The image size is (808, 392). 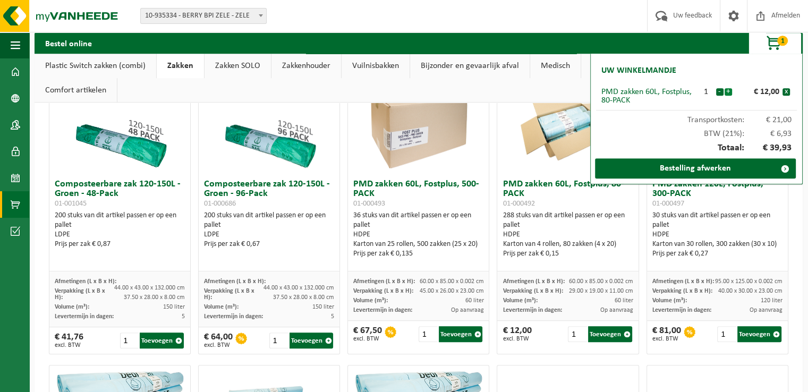 What do you see at coordinates (418, 194) in the screenshot?
I see `h3: PMD zakken 60L, Fostplus, 500-PACK` at bounding box center [418, 194].